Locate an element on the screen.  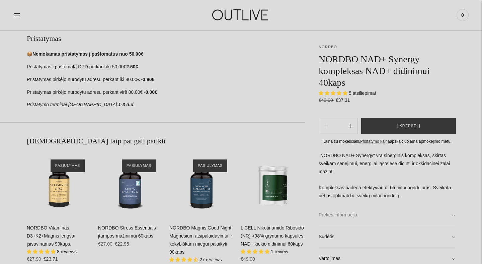
s: €43,90 is located at coordinates (327, 100).